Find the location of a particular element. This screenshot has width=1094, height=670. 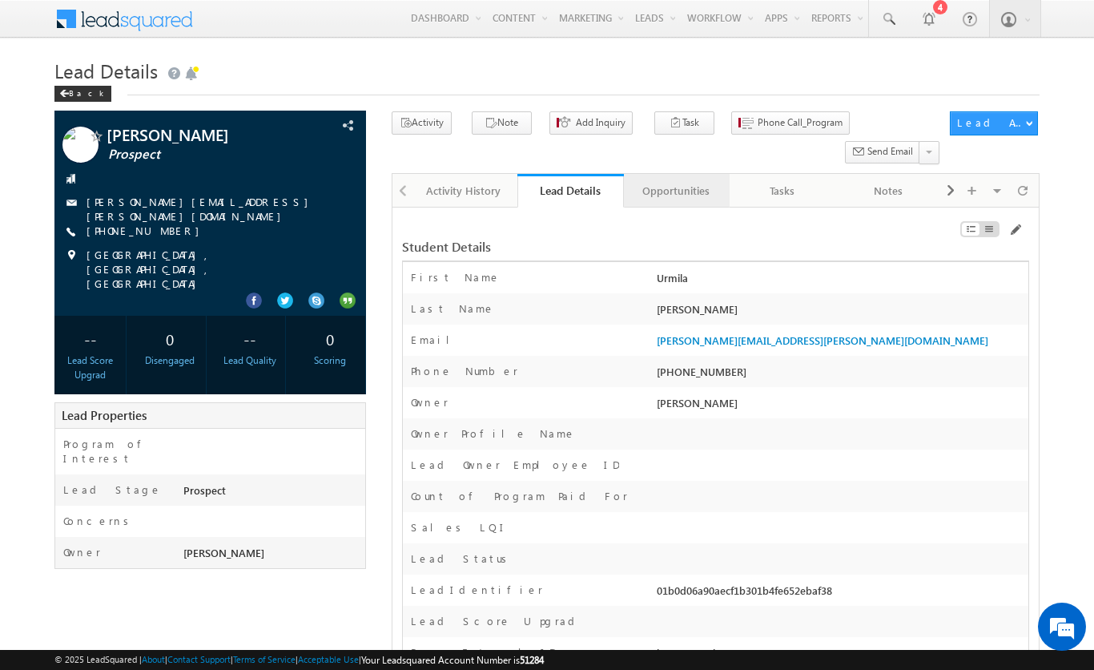

label: Concerns is located at coordinates (99, 521).